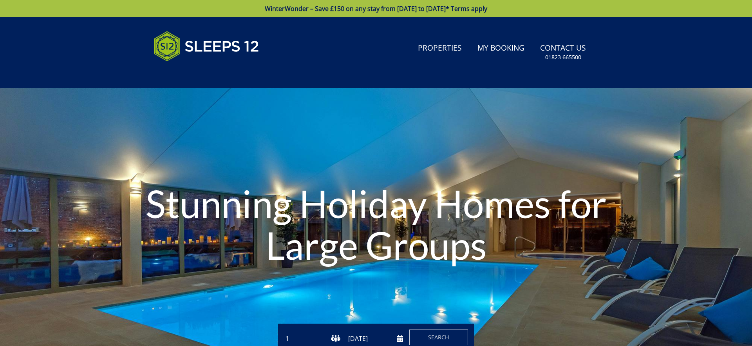 The image size is (752, 346). What do you see at coordinates (501, 48) in the screenshot?
I see `a: My Booking` at bounding box center [501, 48].